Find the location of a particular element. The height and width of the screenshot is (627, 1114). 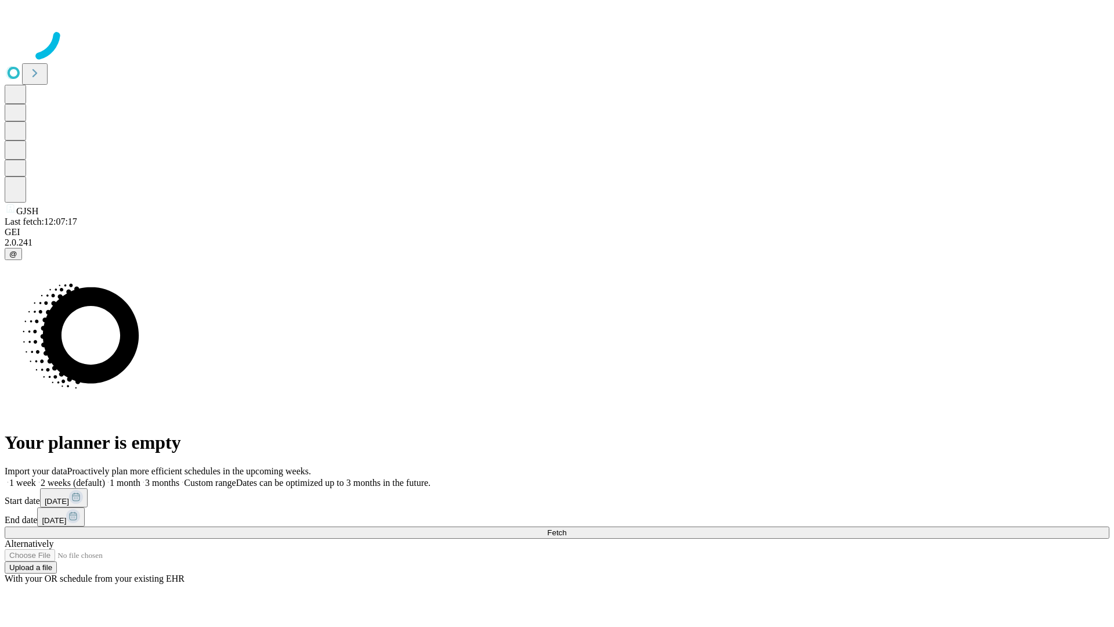

span: 1 month is located at coordinates (125, 482).